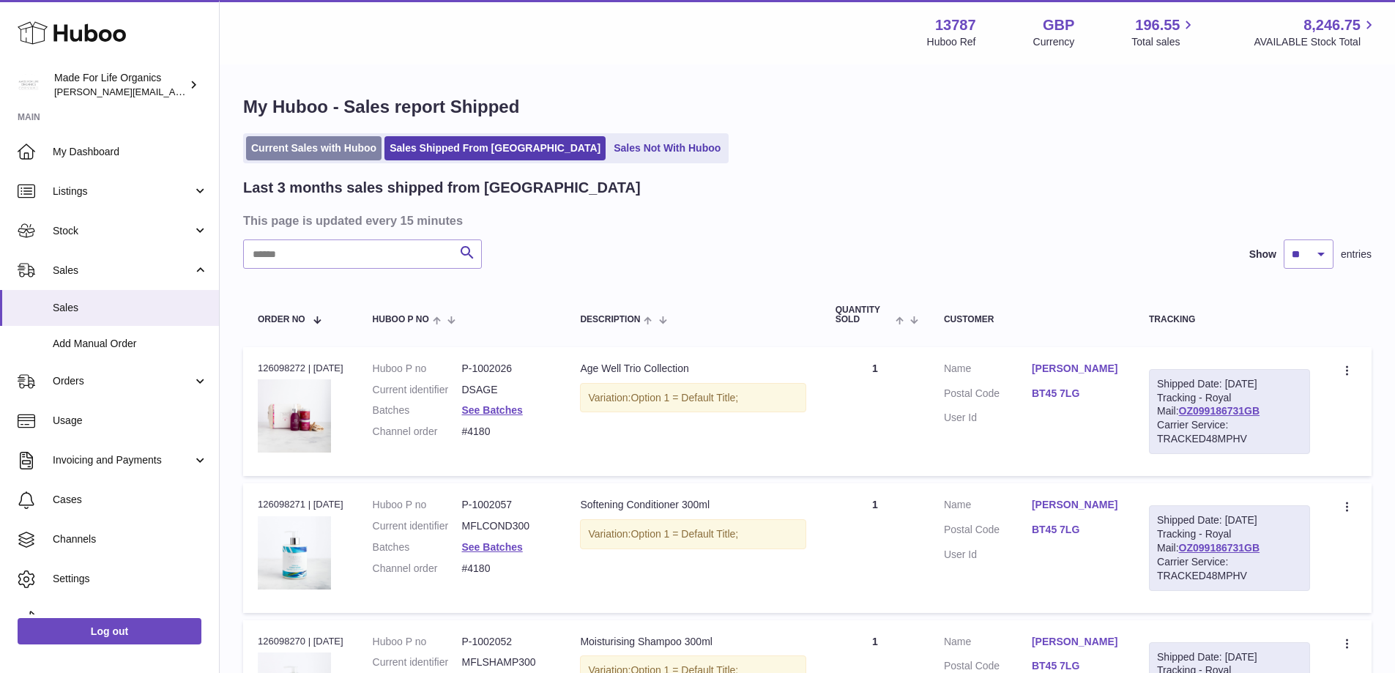 The height and width of the screenshot is (673, 1395). Describe the element at coordinates (130, 539) in the screenshot. I see `span: Channels` at that location.